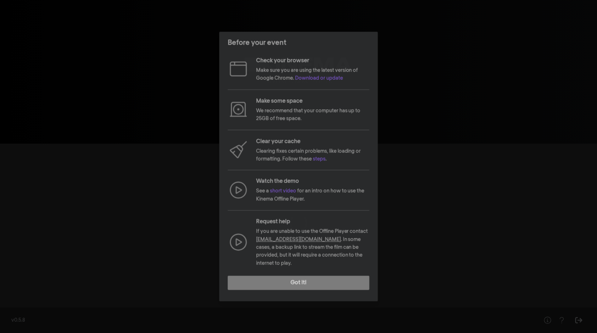  I want to click on p: If you are unable to use the Offline Player contact . In some cases, a backup link to stream the ..., so click(313, 247).